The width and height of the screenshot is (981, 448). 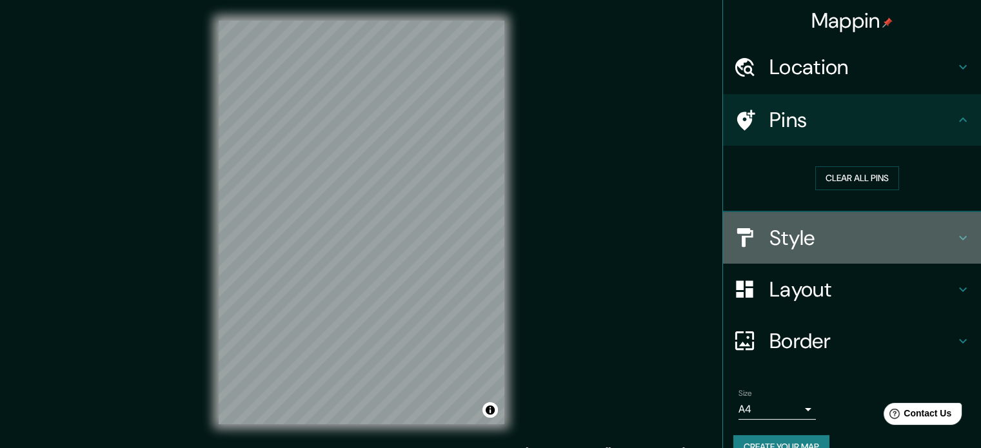 I want to click on h4: Border, so click(x=863, y=341).